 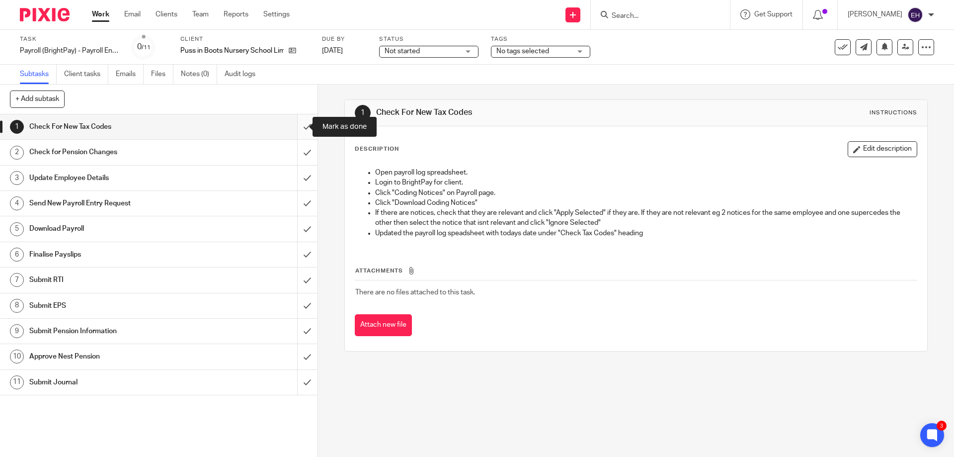 I want to click on p: Click "Coding Notices" on Payroll page., so click(x=645, y=193).